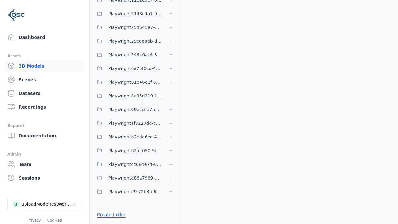 The height and width of the screenshot is (224, 398). Describe the element at coordinates (128, 14) in the screenshot. I see `button: Playwright2148cda1-0135-4eee-9a3e-ba7e638b60a6` at that location.